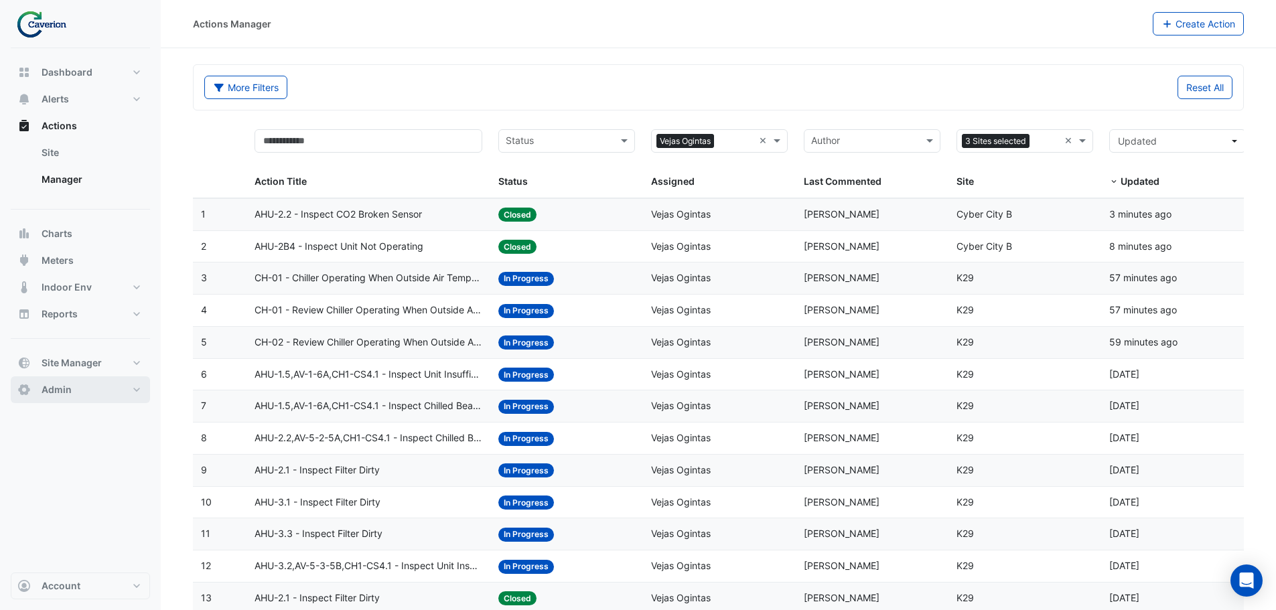 Image resolution: width=1276 pixels, height=610 pixels. What do you see at coordinates (1140, 246) in the screenshot?
I see `span: 2025-08-11T09:14:28.355` at bounding box center [1140, 246].